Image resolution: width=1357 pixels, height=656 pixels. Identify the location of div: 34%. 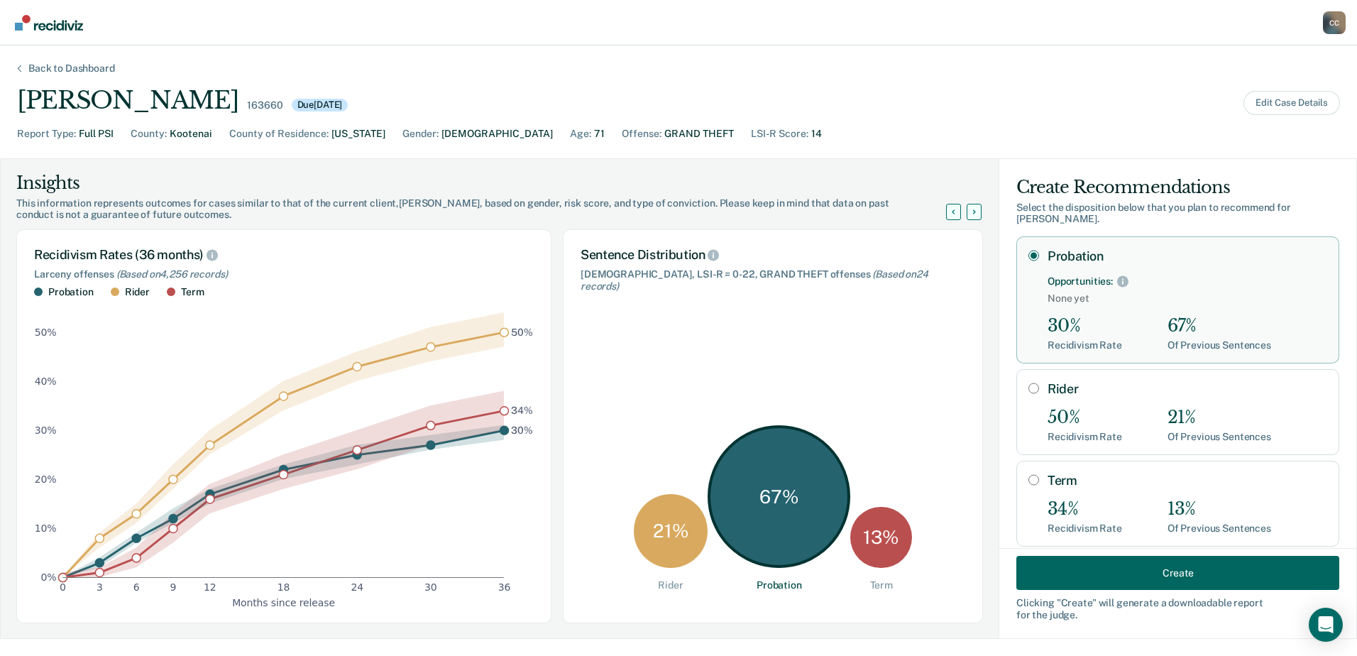
(1085, 509).